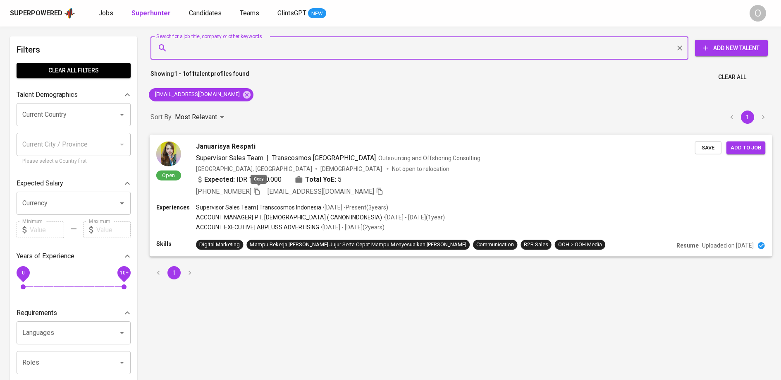  What do you see at coordinates (45, 256) in the screenshot?
I see `p: Years of Experience` at bounding box center [45, 256].